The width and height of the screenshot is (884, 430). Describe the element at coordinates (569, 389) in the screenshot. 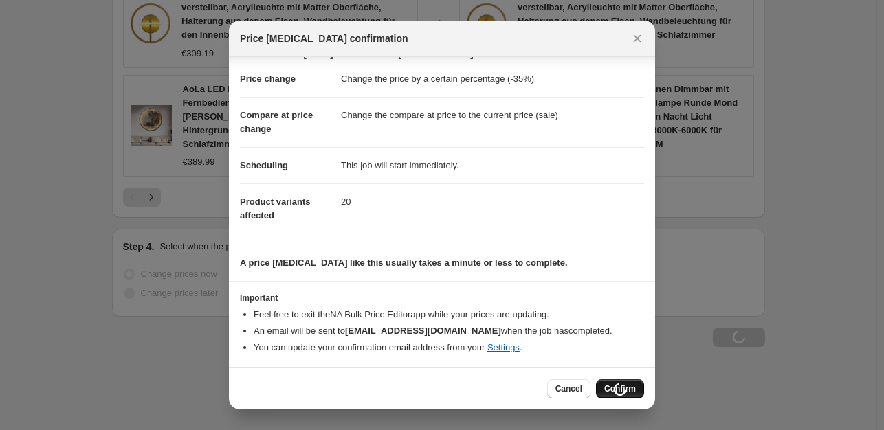

I see `span: Cancel` at that location.